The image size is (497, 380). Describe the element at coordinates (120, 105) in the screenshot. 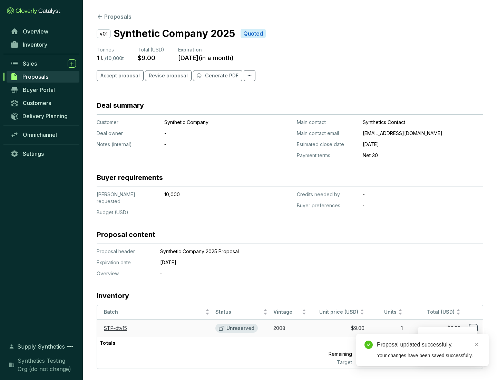

I see `h3: Deal summary` at that location.